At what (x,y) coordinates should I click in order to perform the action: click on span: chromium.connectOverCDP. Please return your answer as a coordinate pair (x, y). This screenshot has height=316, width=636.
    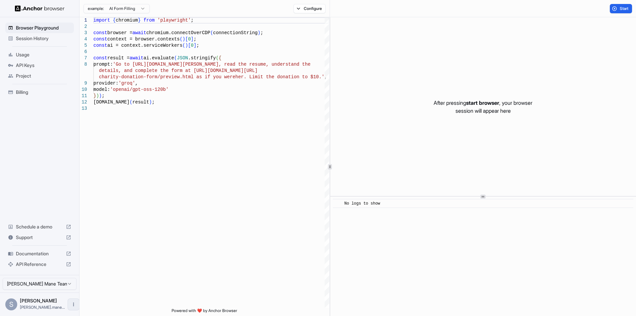
    Looking at the image, I should click on (178, 33).